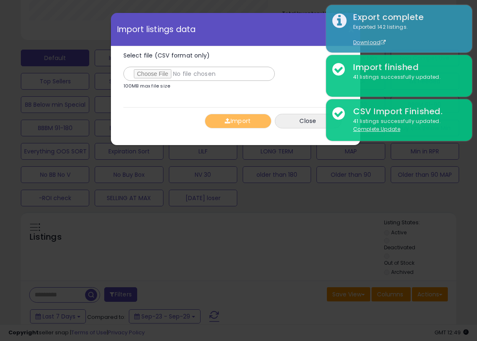 The image size is (477, 341). I want to click on div: CSV Import Finished., so click(406, 111).